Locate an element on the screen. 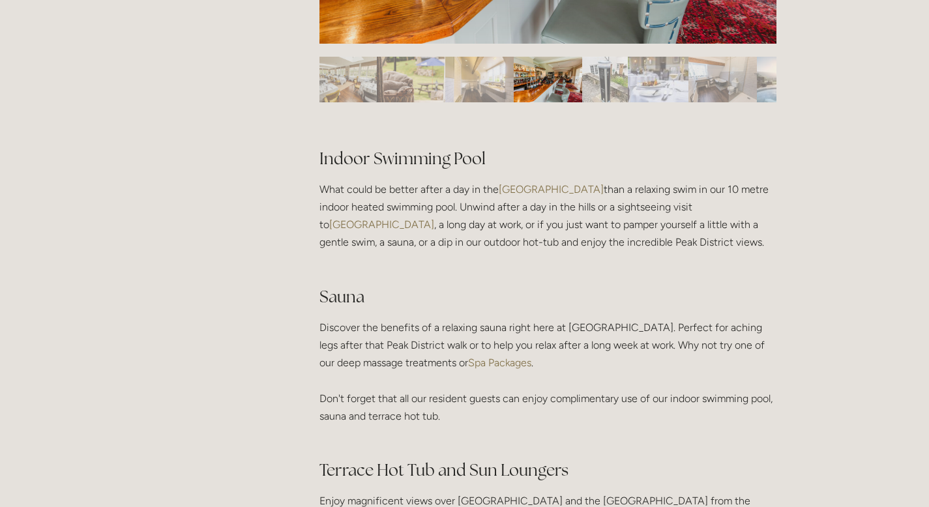 This screenshot has height=507, width=929. img: Slide 4 is located at coordinates (548, 80).